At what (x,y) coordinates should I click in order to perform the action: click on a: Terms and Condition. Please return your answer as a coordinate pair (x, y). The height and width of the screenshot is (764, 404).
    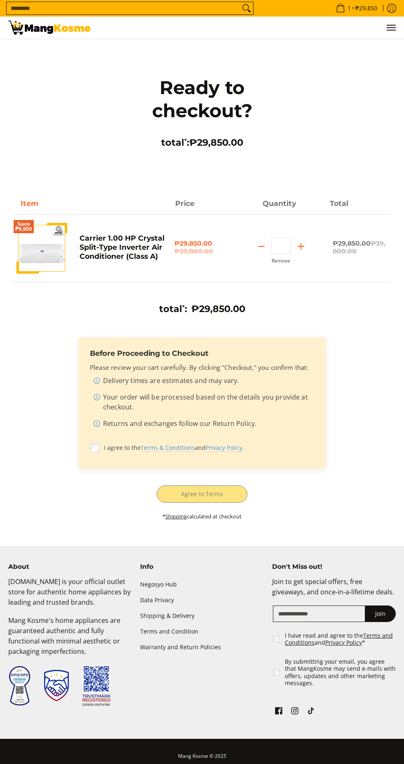
    Looking at the image, I should click on (202, 631).